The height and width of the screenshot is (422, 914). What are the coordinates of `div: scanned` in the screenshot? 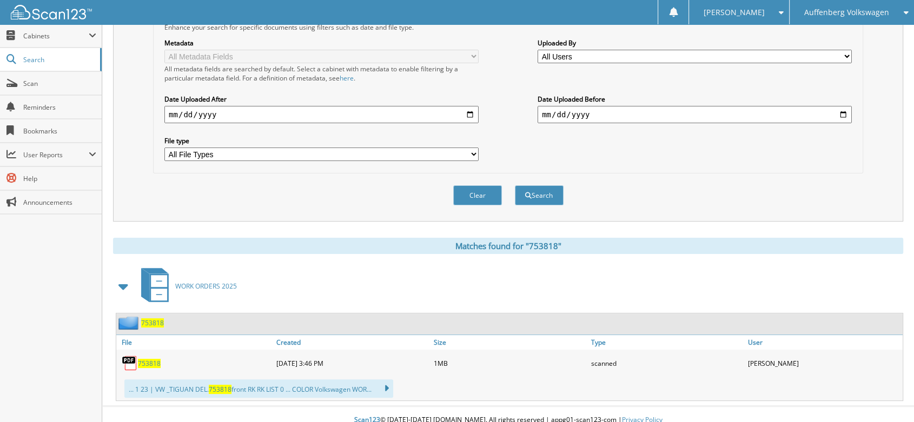 It's located at (666, 363).